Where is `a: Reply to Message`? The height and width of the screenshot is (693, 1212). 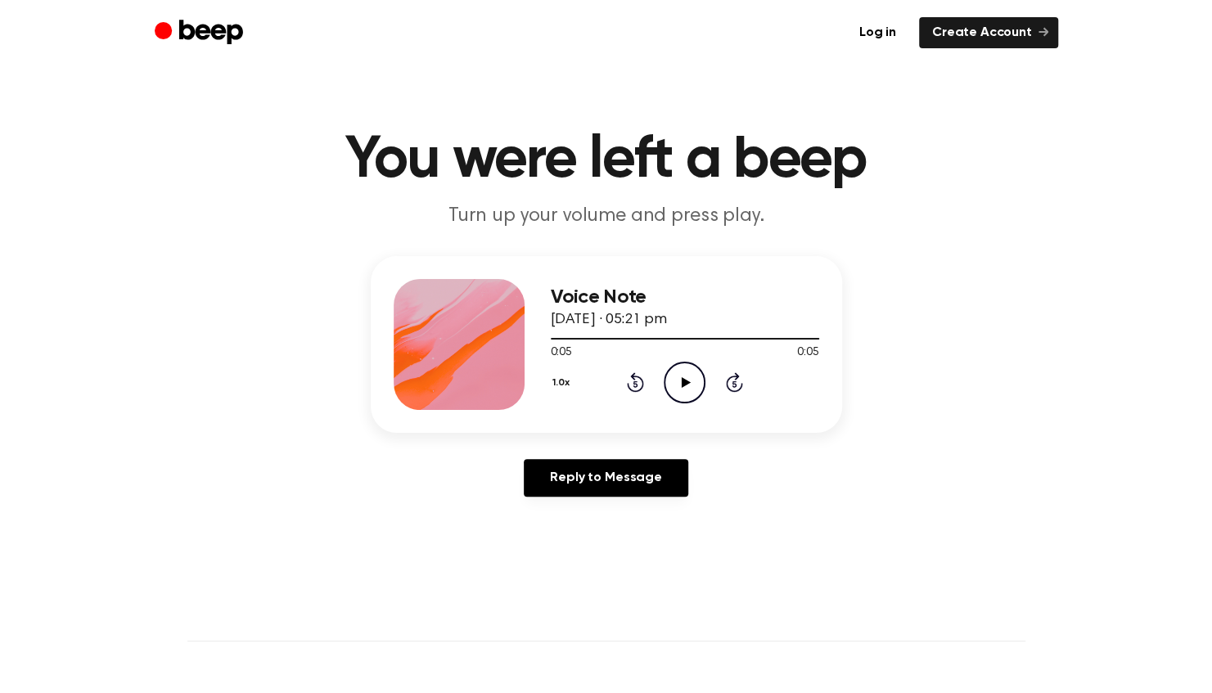
a: Reply to Message is located at coordinates (606, 478).